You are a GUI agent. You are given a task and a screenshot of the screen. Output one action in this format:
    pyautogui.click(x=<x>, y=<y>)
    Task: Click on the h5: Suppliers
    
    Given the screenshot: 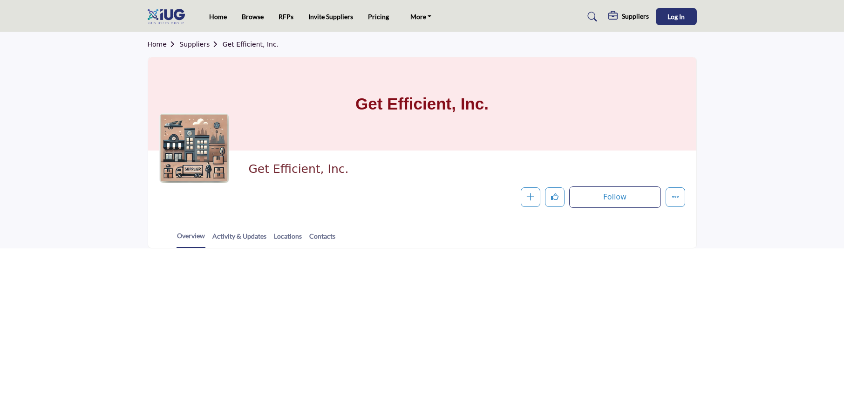 What is the action you would take?
    pyautogui.click(x=636, y=16)
    